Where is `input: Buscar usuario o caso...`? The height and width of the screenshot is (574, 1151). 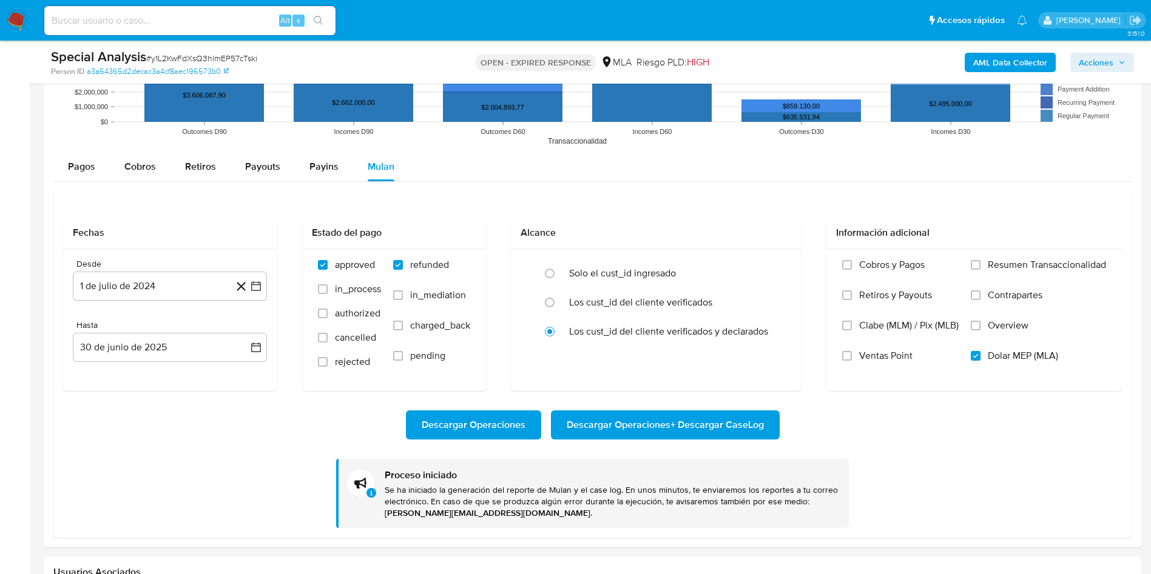
input: Buscar usuario o caso... is located at coordinates (190, 21).